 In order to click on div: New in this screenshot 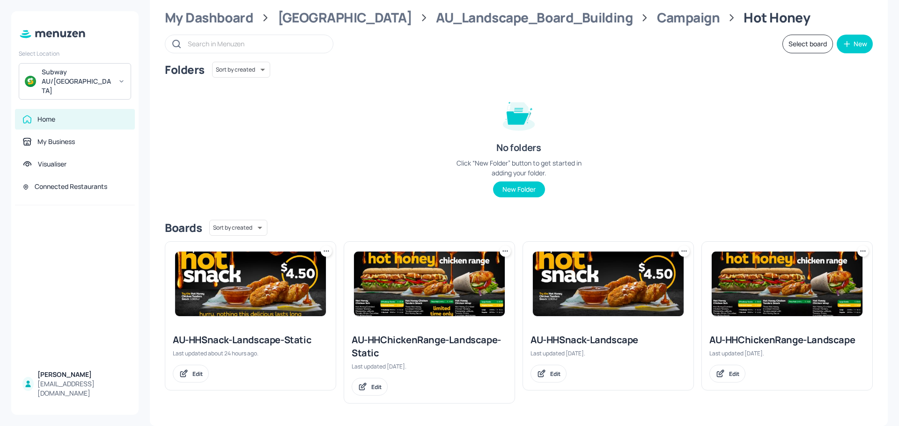, I will do `click(860, 44)`.